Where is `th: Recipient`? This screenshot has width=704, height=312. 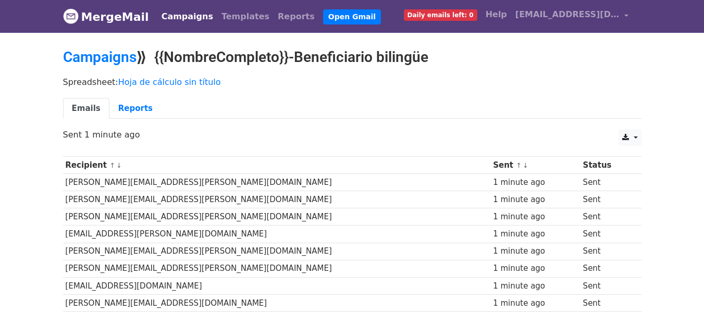 th: Recipient is located at coordinates (277, 165).